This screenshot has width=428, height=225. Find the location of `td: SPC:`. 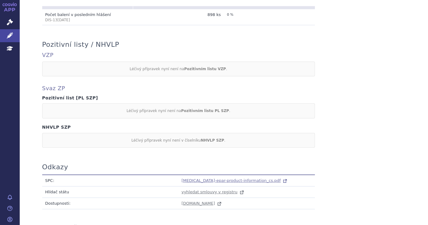

td: SPC: is located at coordinates (110, 181).